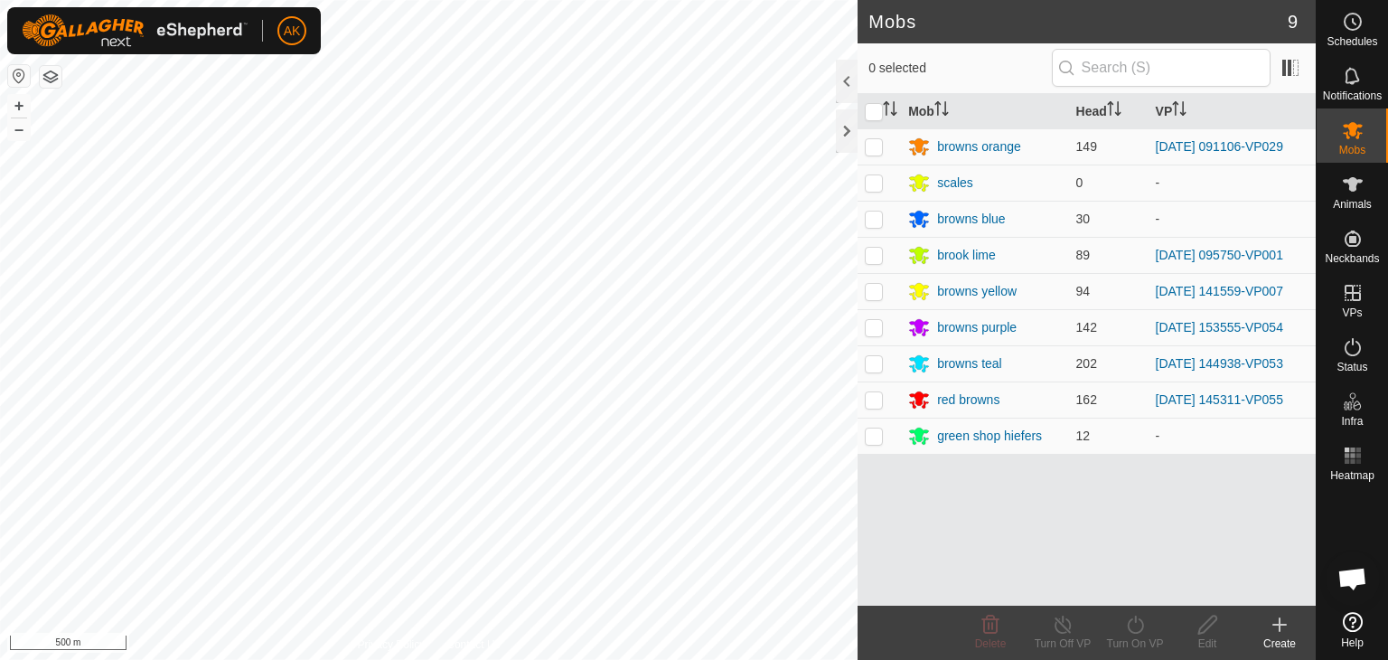 This screenshot has width=1388, height=660. What do you see at coordinates (1352, 475) in the screenshot?
I see `span: Heatmap` at bounding box center [1352, 475].